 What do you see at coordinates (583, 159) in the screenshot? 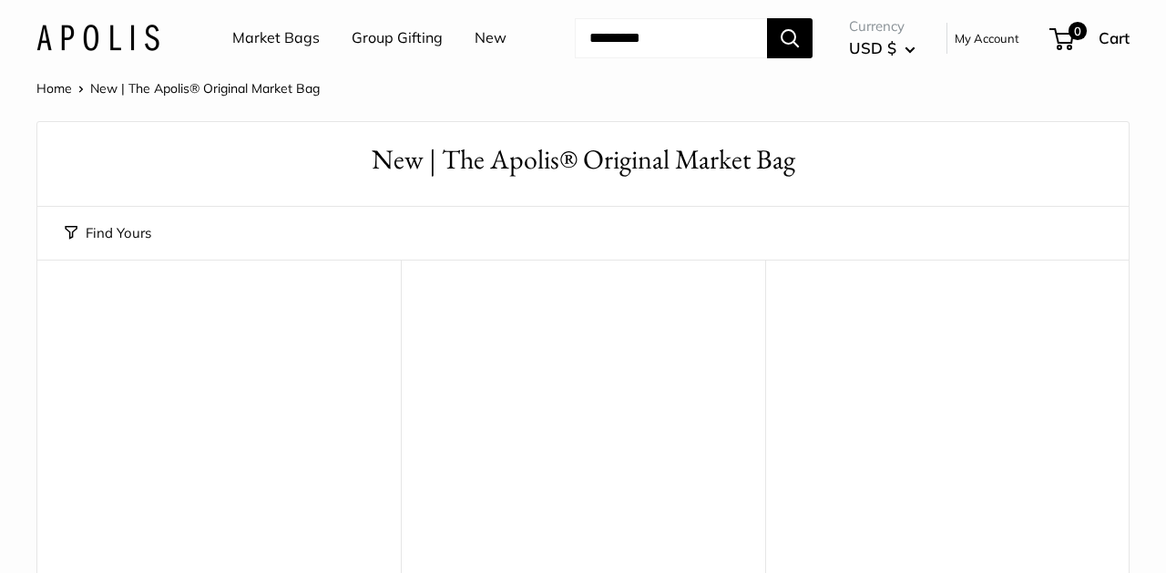
I see `h1: New | The Apolis® Original Market Bag` at bounding box center [583, 159].